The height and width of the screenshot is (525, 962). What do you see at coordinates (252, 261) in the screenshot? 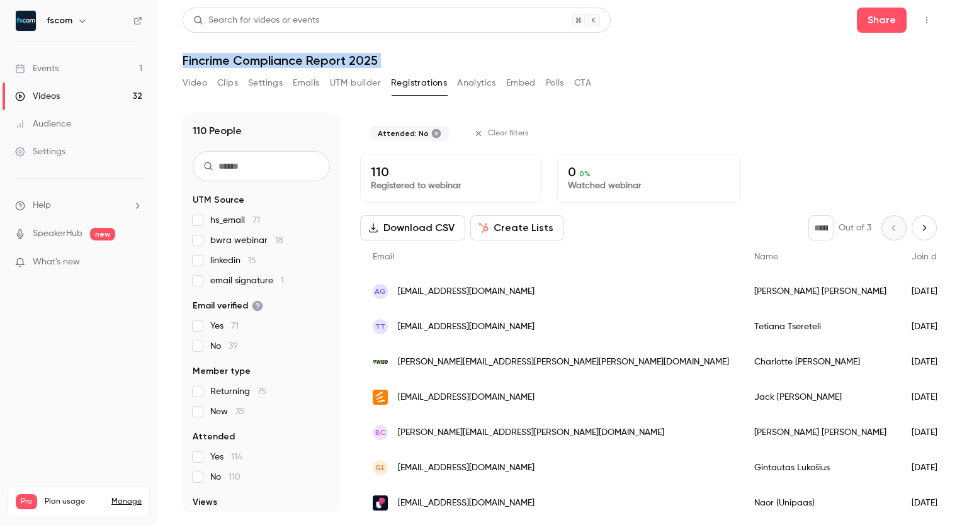
I see `span: 15` at bounding box center [252, 261].